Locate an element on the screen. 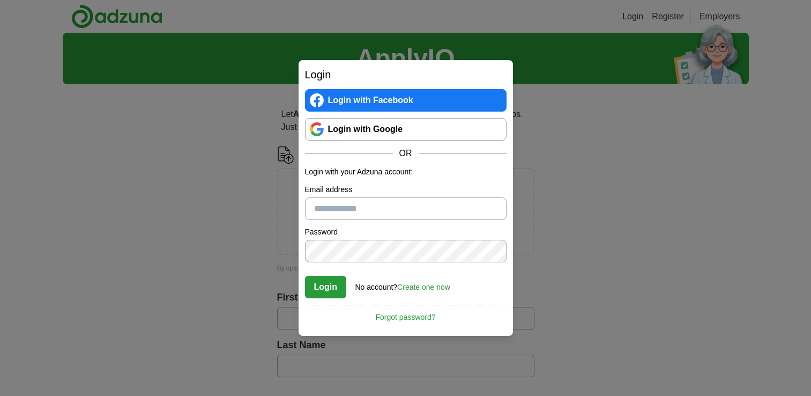 The width and height of the screenshot is (811, 396). label: Email address is located at coordinates (406, 189).